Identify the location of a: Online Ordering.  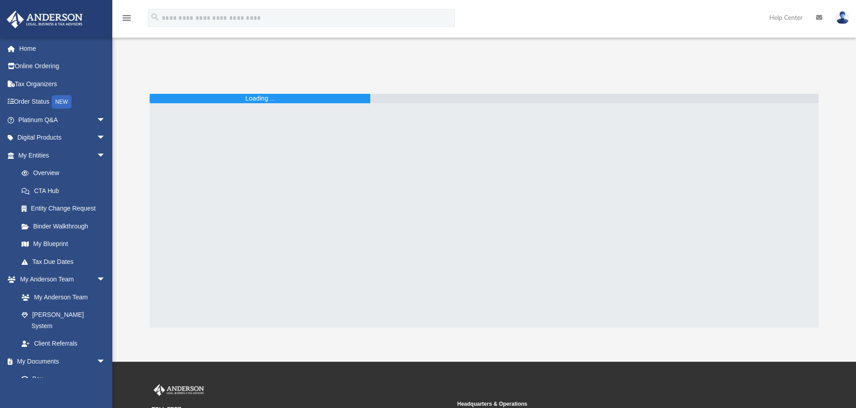
(62, 66).